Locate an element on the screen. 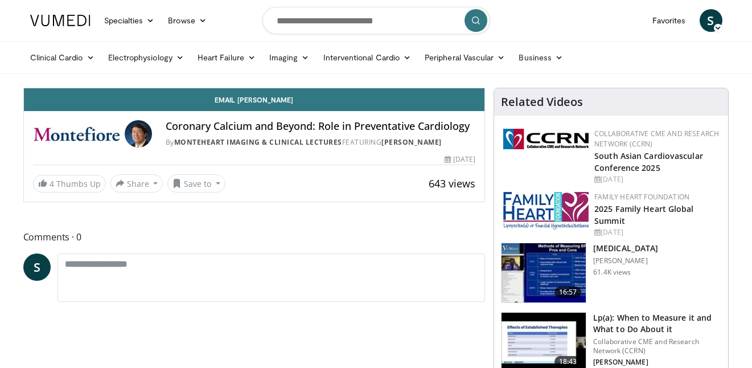  a: Heart Failure is located at coordinates (226, 57).